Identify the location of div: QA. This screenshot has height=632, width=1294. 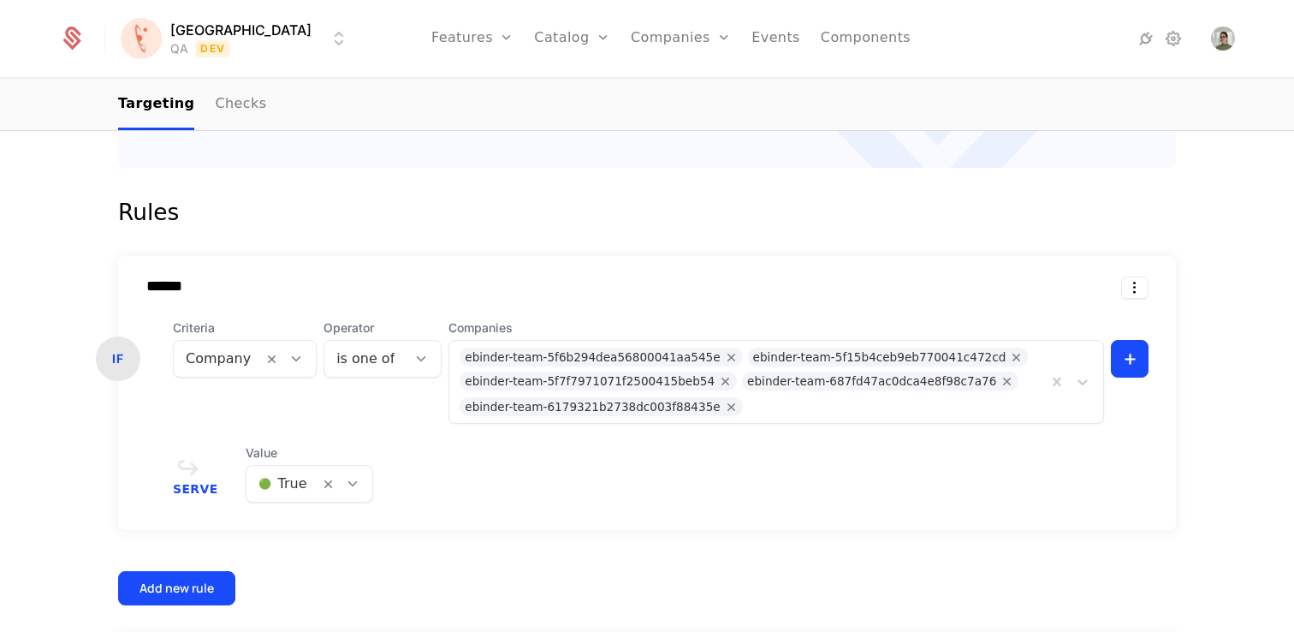
(179, 49).